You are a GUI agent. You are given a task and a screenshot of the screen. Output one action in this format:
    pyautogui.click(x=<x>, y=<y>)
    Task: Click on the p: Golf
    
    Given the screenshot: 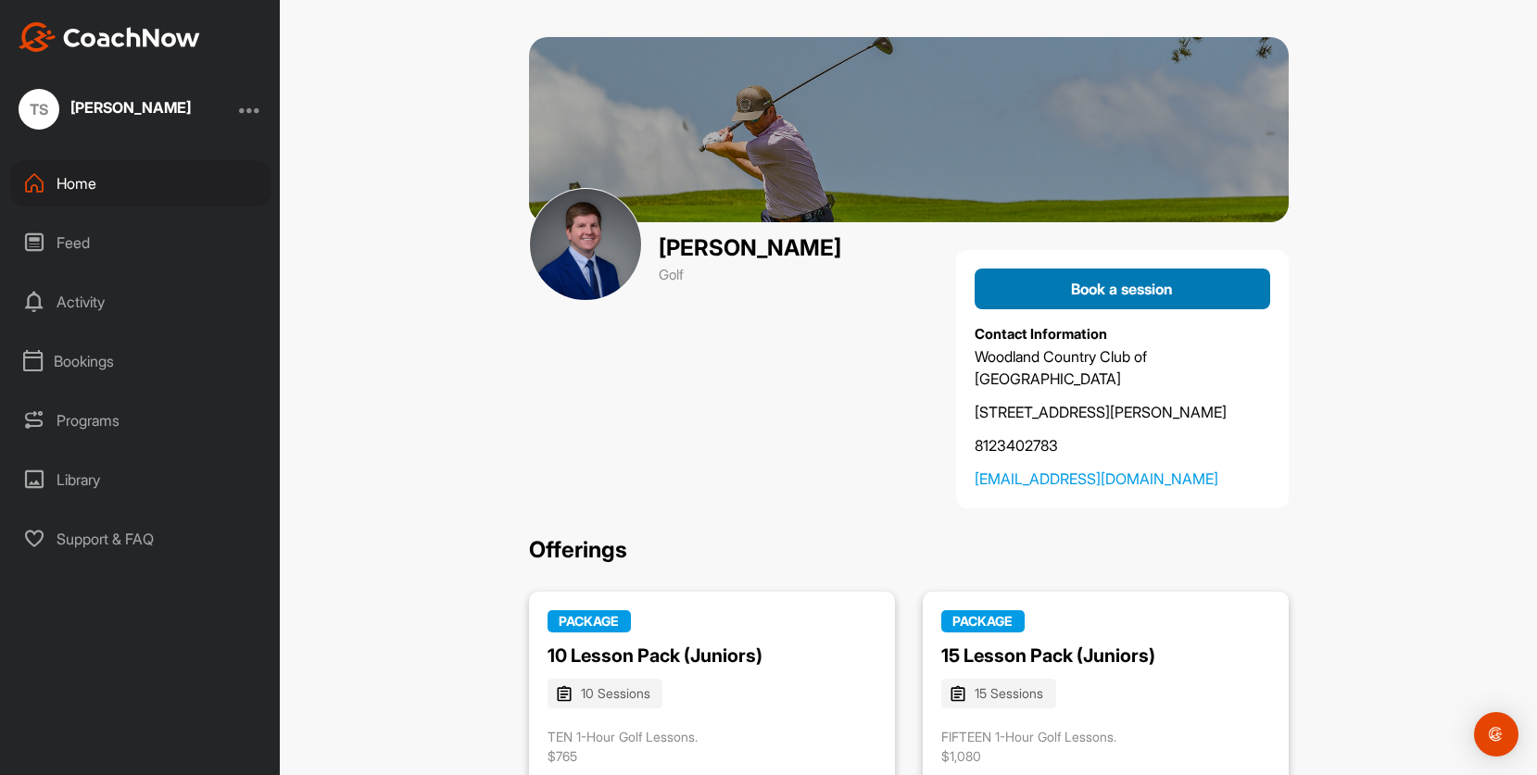 What is the action you would take?
    pyautogui.click(x=750, y=275)
    